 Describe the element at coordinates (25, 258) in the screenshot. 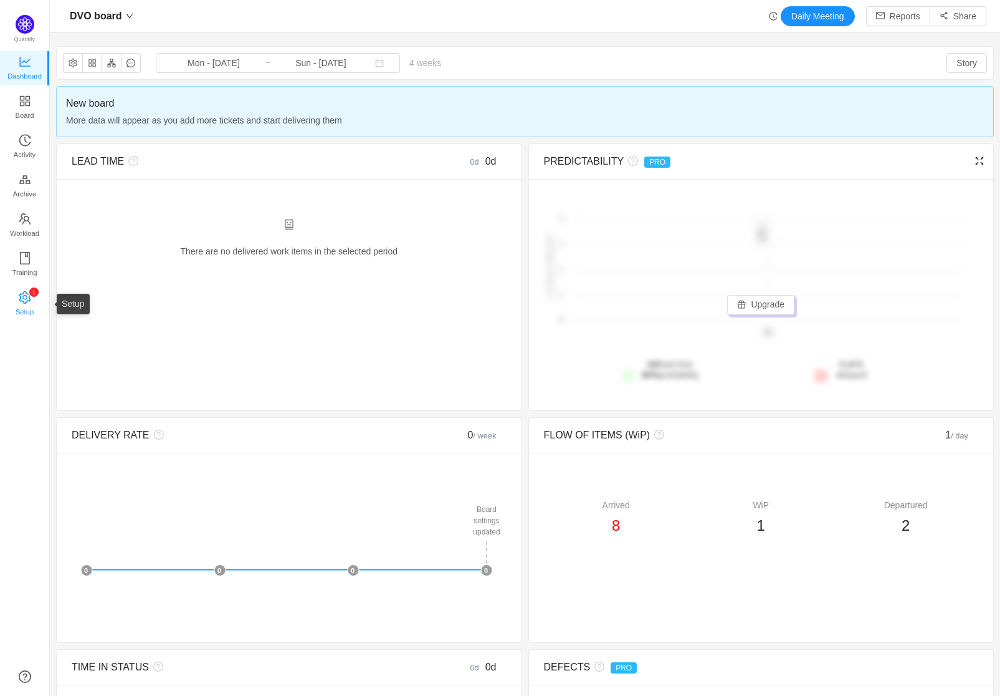

I see `i: icon: book` at that location.